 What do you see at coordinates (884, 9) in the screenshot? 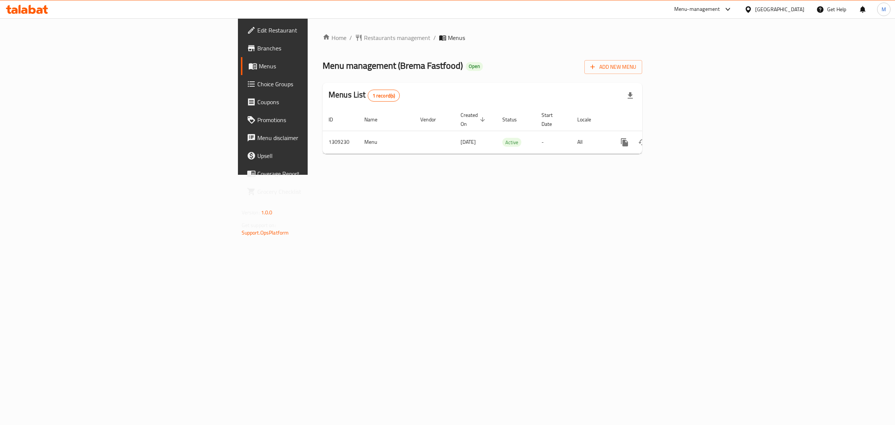
I see `span: M` at bounding box center [884, 9].